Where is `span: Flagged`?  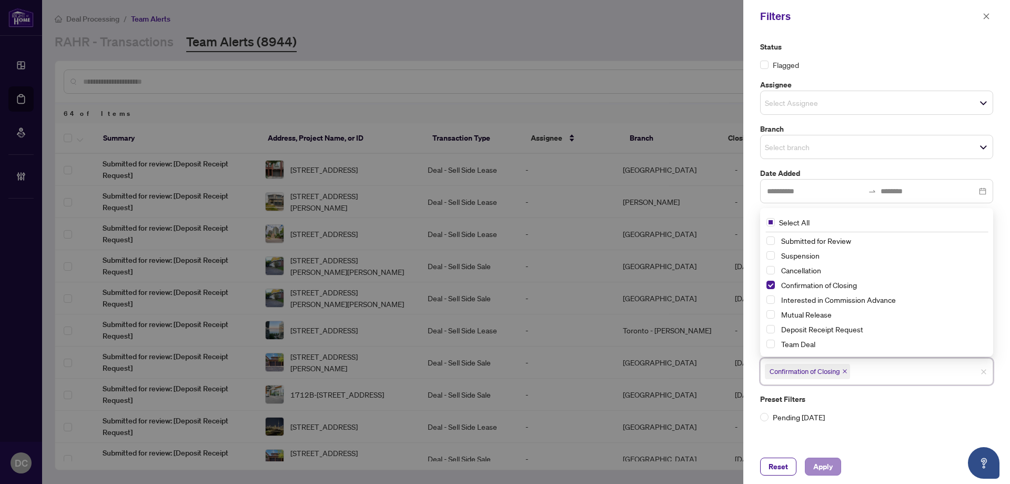
span: Flagged is located at coordinates (786, 65).